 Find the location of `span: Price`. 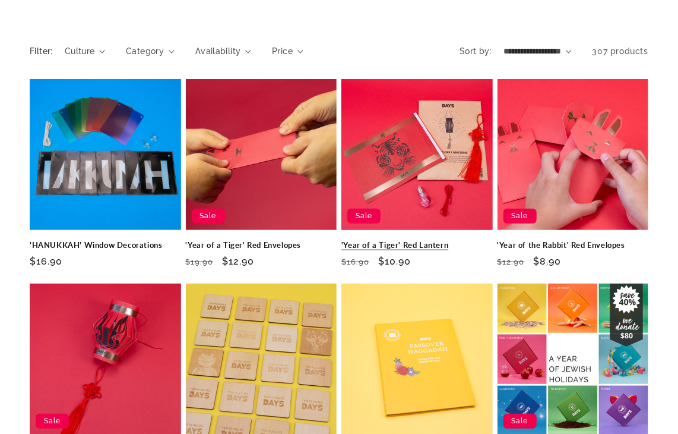

span: Price is located at coordinates (282, 51).